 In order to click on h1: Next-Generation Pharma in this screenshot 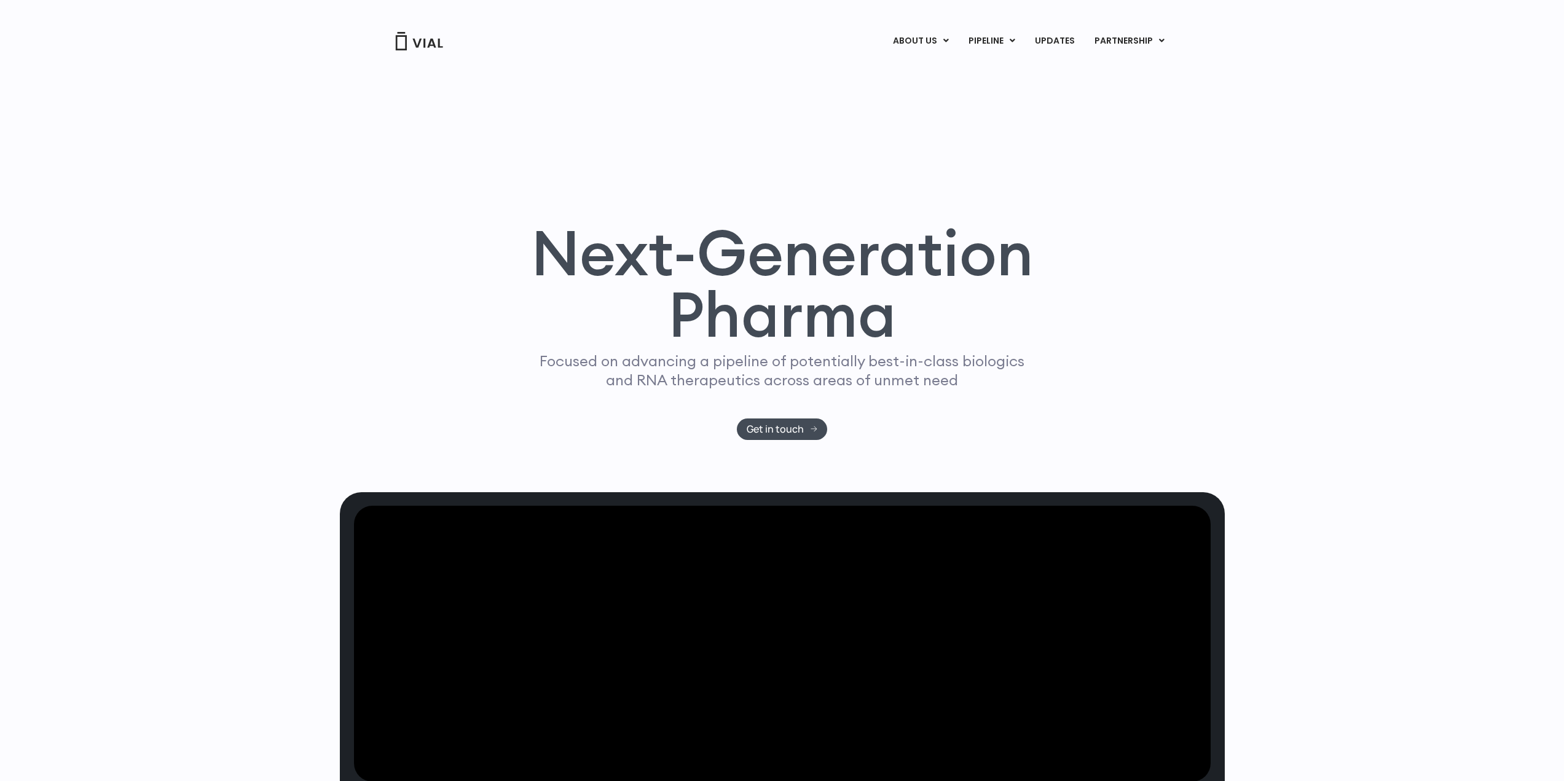, I will do `click(782, 284)`.